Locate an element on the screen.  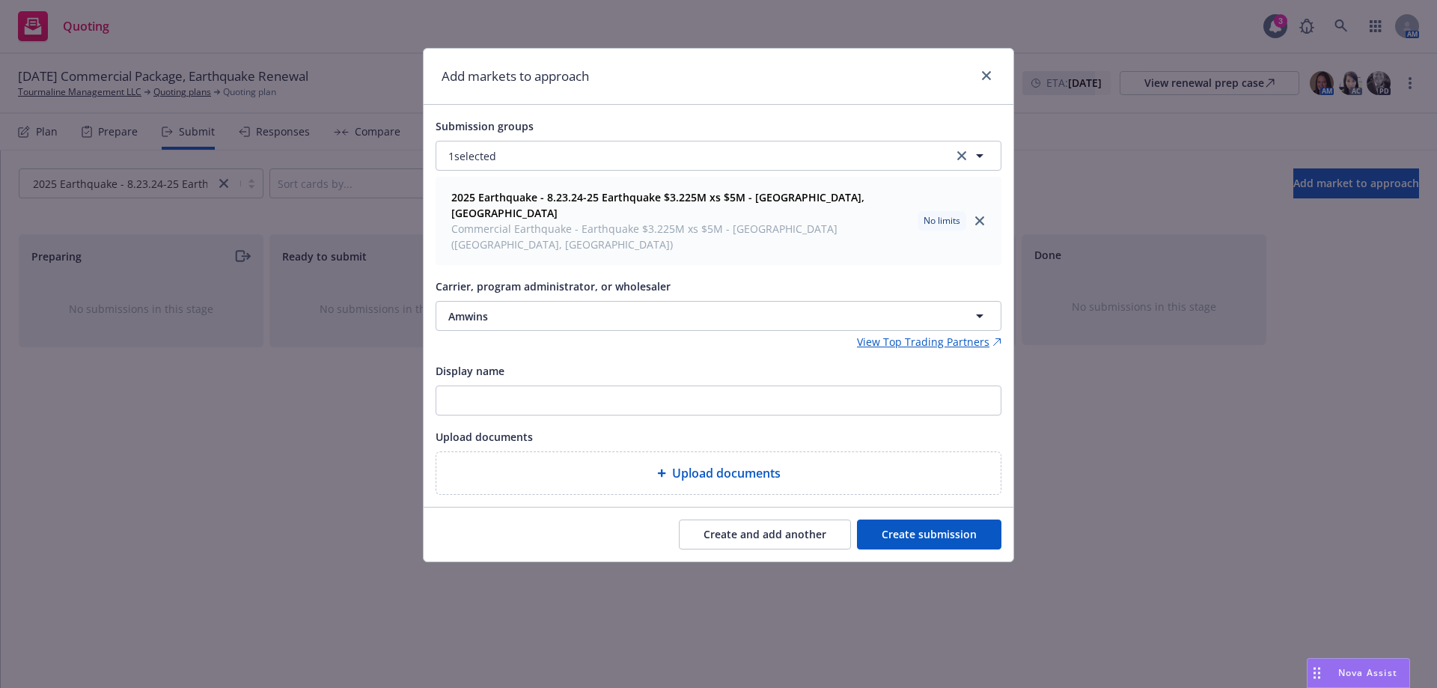
h1: Add markets to approach is located at coordinates (515, 76).